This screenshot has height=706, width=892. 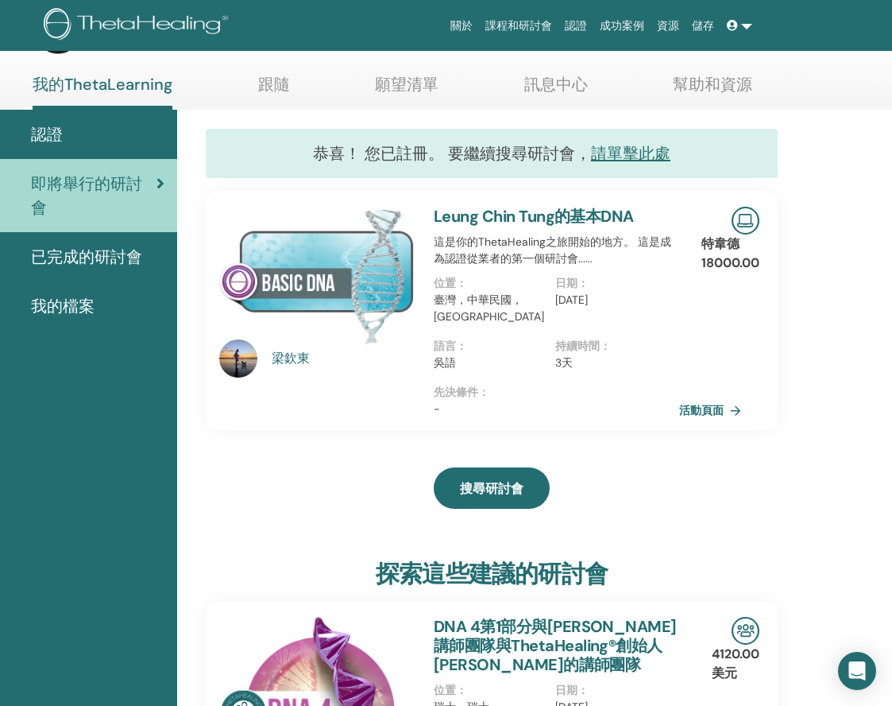 I want to click on span: 已完成的研討會, so click(x=87, y=257).